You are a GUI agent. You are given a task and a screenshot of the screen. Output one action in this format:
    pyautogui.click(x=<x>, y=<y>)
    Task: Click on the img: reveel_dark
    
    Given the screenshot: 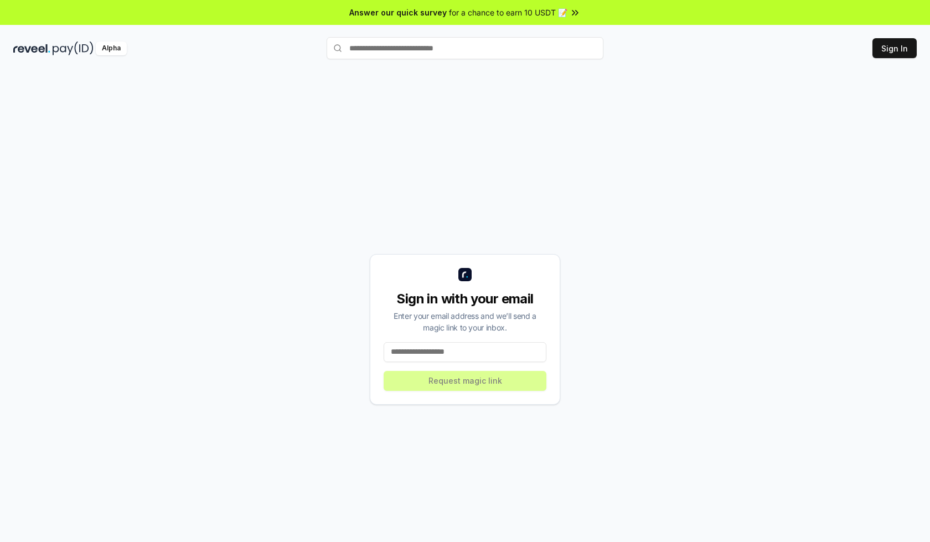 What is the action you would take?
    pyautogui.click(x=32, y=48)
    